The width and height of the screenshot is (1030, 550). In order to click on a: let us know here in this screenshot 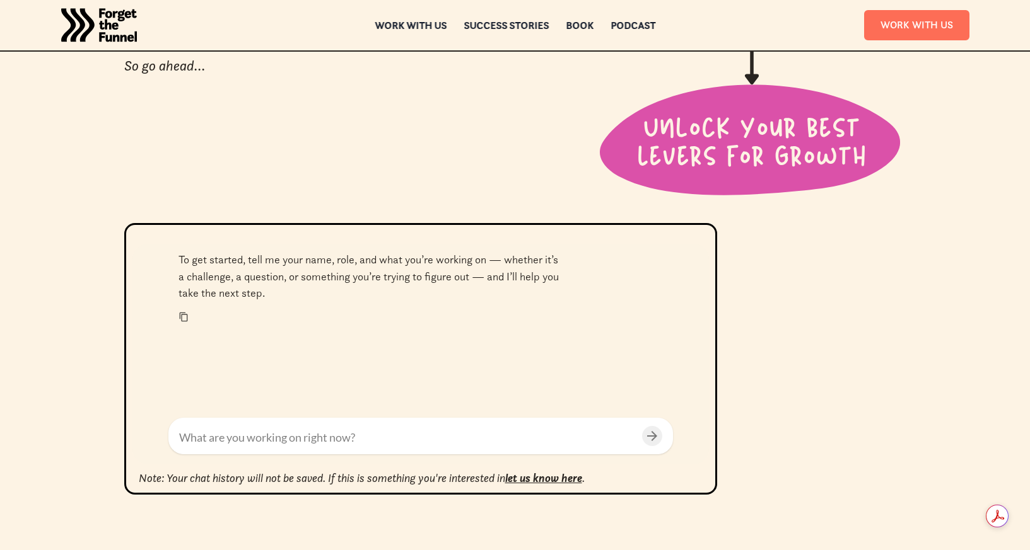, I will do `click(543, 478)`.